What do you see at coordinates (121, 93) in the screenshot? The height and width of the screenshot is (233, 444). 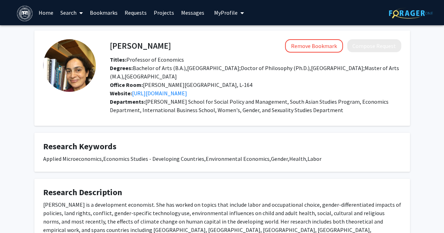 I see `b: Website:` at bounding box center [121, 93].